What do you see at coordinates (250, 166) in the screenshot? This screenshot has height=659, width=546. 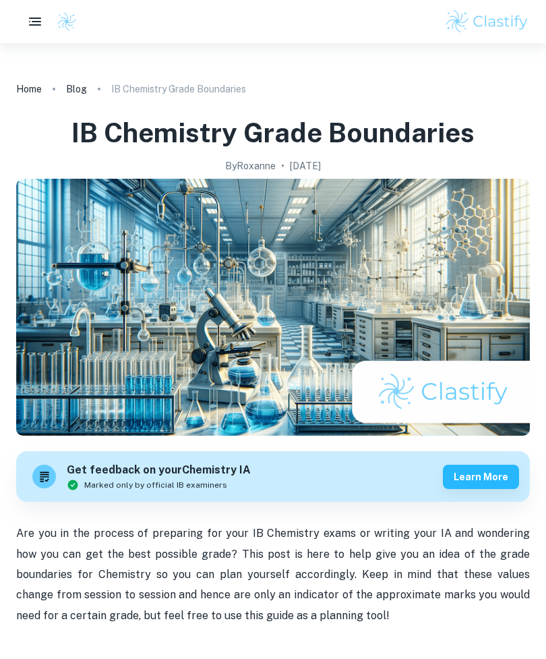 I see `h2: By Roxanne` at bounding box center [250, 166].